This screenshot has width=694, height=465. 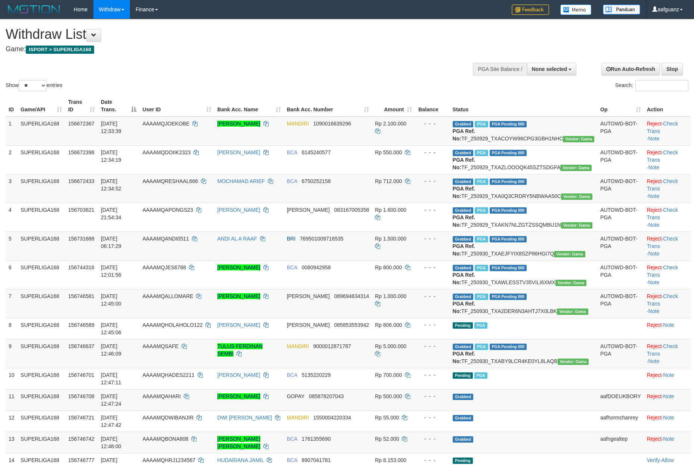 I want to click on span: Rp 800.000, so click(x=388, y=267).